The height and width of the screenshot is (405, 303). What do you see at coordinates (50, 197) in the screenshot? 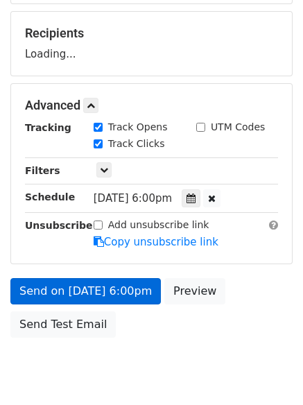
I see `strong: Schedule` at bounding box center [50, 197].